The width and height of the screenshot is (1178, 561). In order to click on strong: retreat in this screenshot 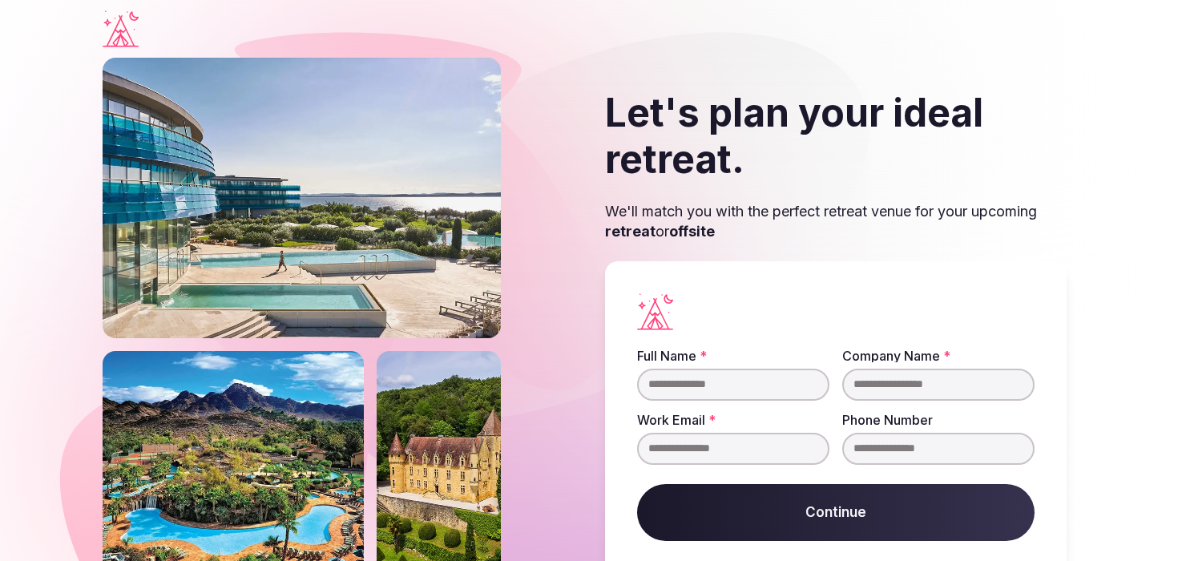, I will do `click(630, 231)`.